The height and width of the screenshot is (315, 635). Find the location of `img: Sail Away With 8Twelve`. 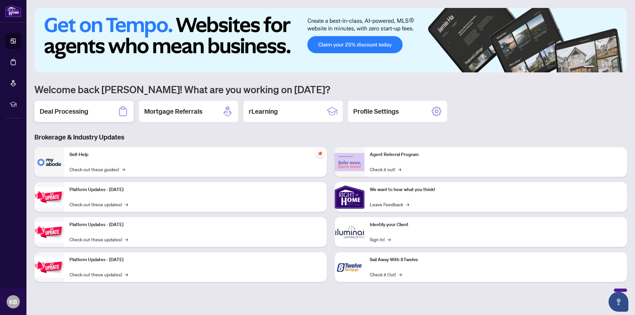

img: Sail Away With 8Twelve is located at coordinates (350, 267).